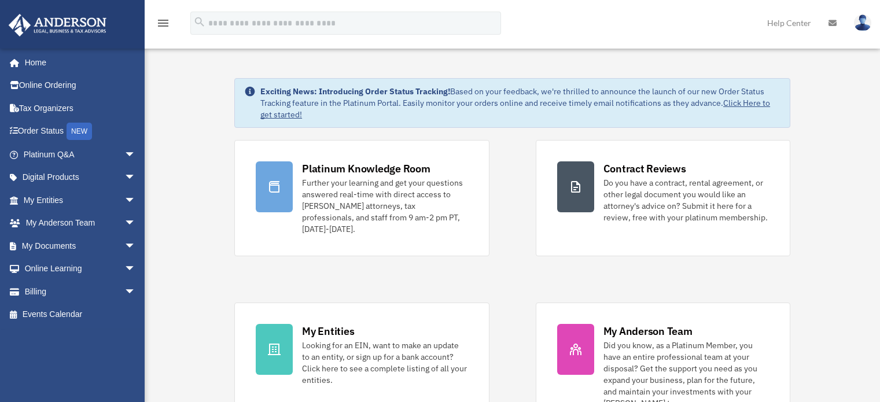 This screenshot has width=880, height=402. What do you see at coordinates (163, 23) in the screenshot?
I see `i: menu` at bounding box center [163, 23].